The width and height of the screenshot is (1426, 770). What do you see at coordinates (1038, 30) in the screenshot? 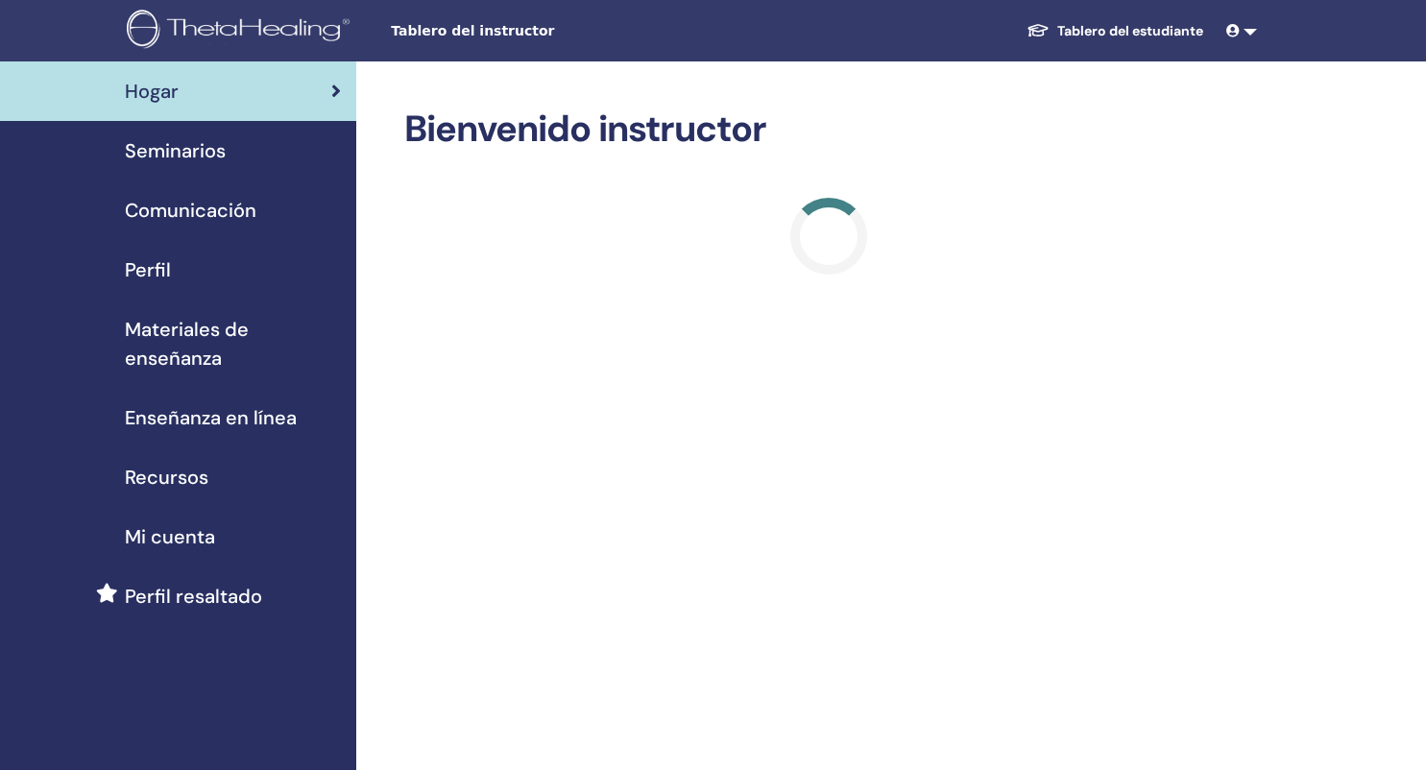
I see `img: graduation-cap-white.svg` at bounding box center [1038, 30].